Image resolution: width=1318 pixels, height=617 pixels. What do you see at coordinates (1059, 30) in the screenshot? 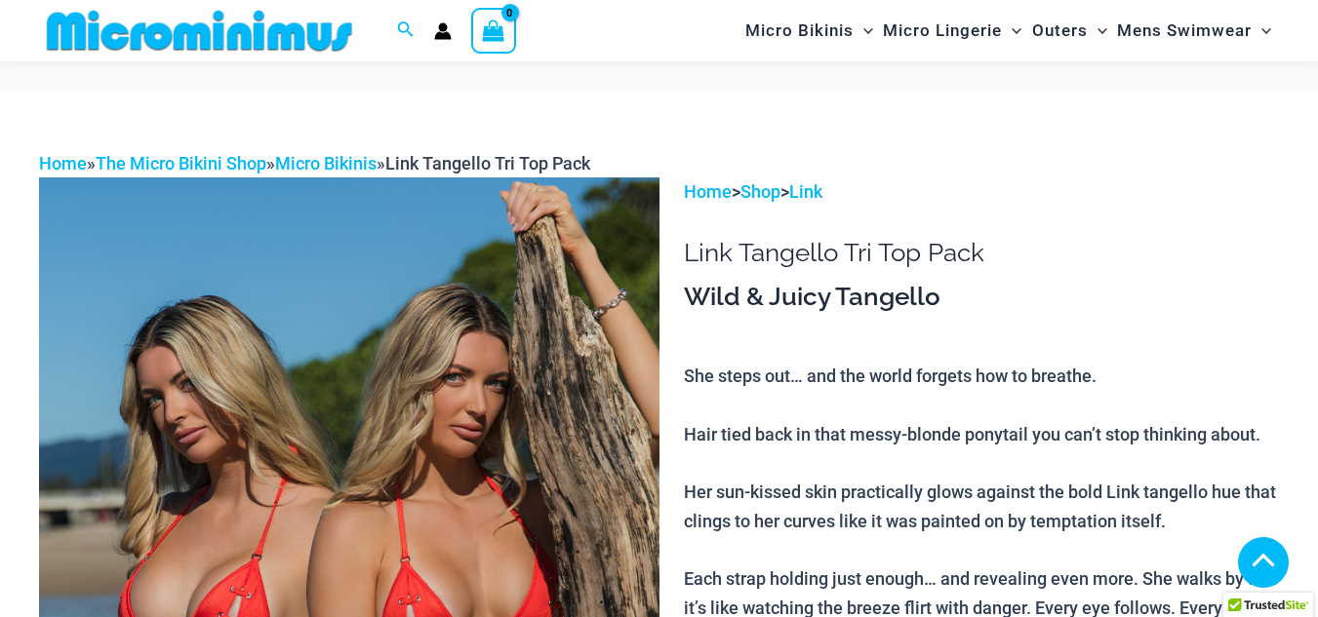
I see `span: Outers` at bounding box center [1059, 30].